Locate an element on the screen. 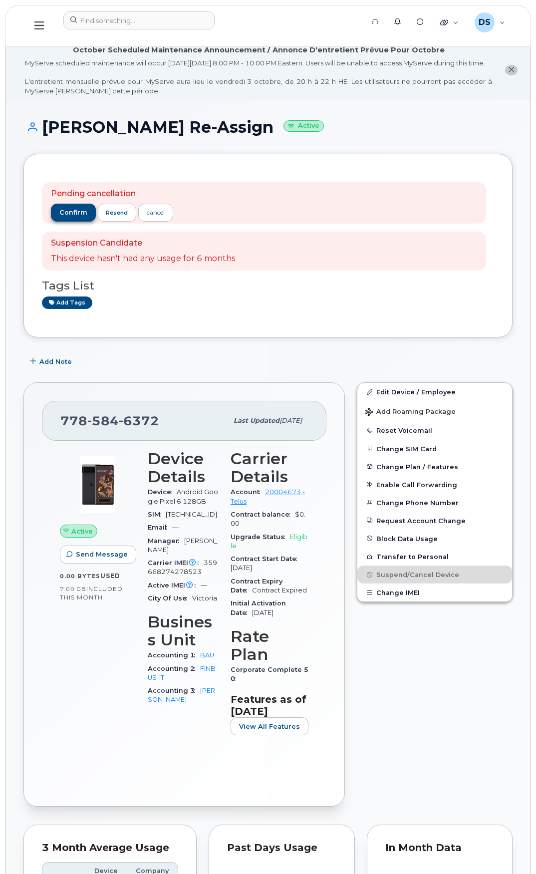  span: Last updated is located at coordinates (256, 420).